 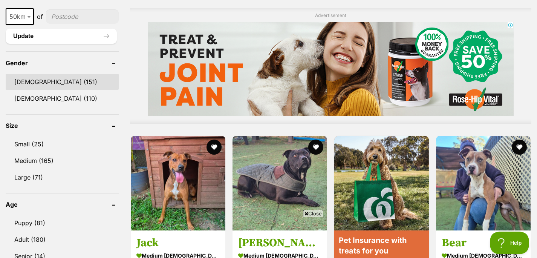 I want to click on header: Gender, so click(x=62, y=63).